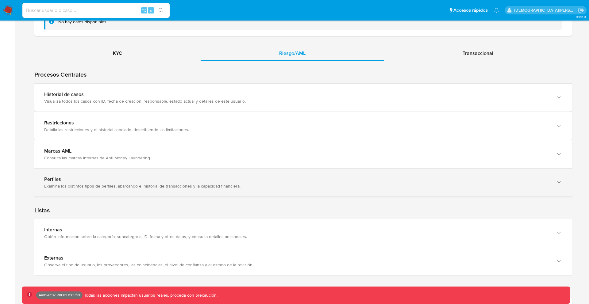 The image size is (589, 304). What do you see at coordinates (478, 53) in the screenshot?
I see `span: Transaccional` at bounding box center [478, 53].